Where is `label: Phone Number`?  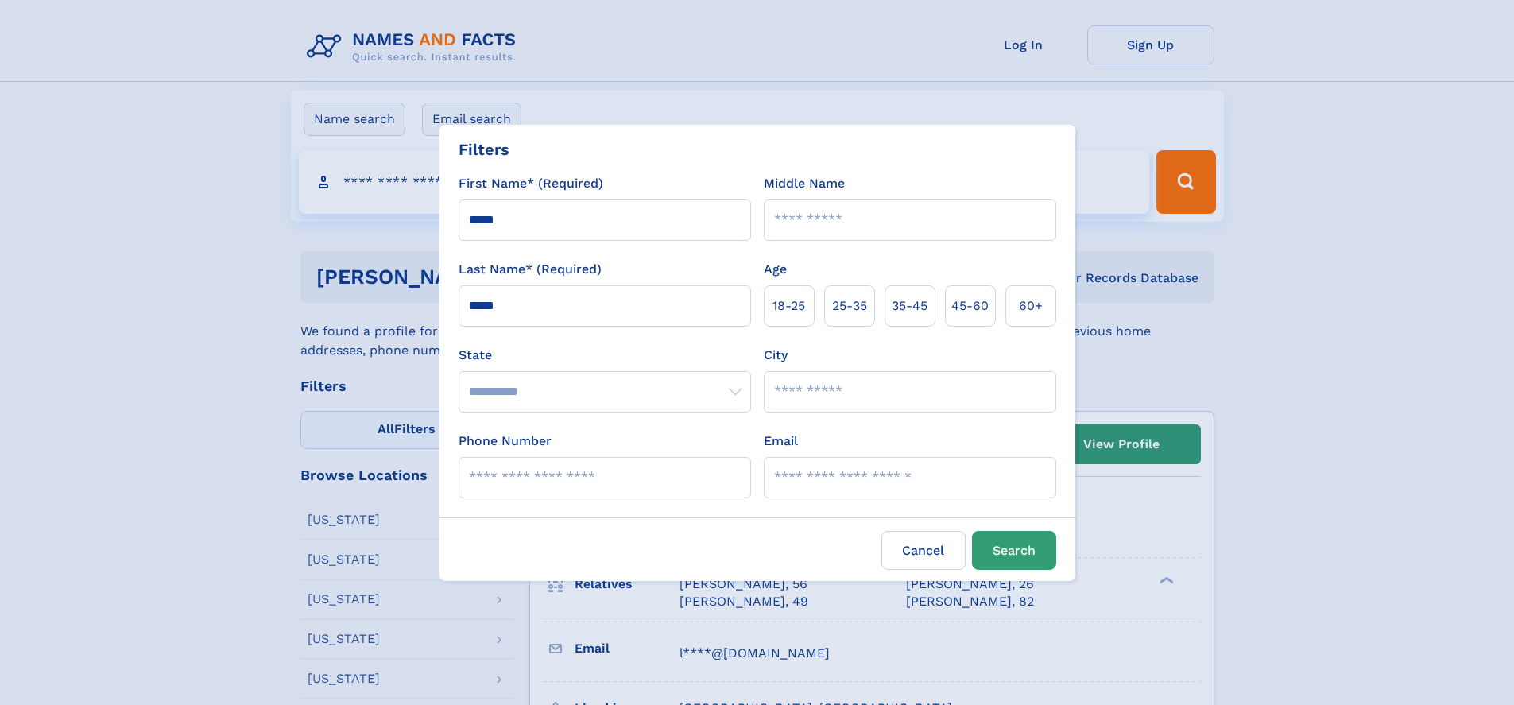
label: Phone Number is located at coordinates (505, 441).